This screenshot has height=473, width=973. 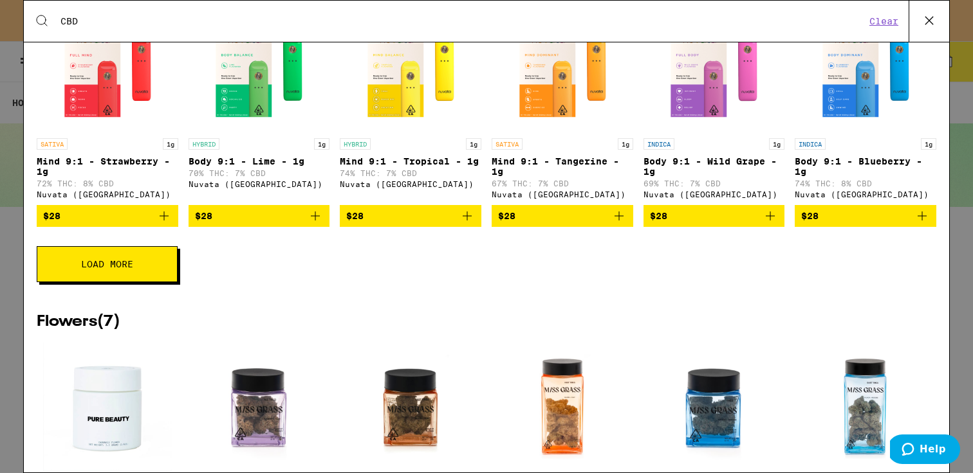 What do you see at coordinates (410, 407) in the screenshot?
I see `img: Miss Grass - Mango Mintality - 4.2g` at bounding box center [410, 407].